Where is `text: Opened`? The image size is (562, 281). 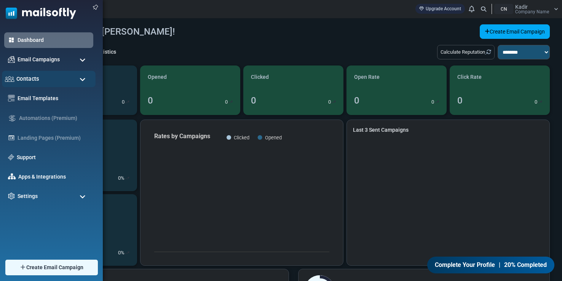
text: Opened is located at coordinates (273, 137).